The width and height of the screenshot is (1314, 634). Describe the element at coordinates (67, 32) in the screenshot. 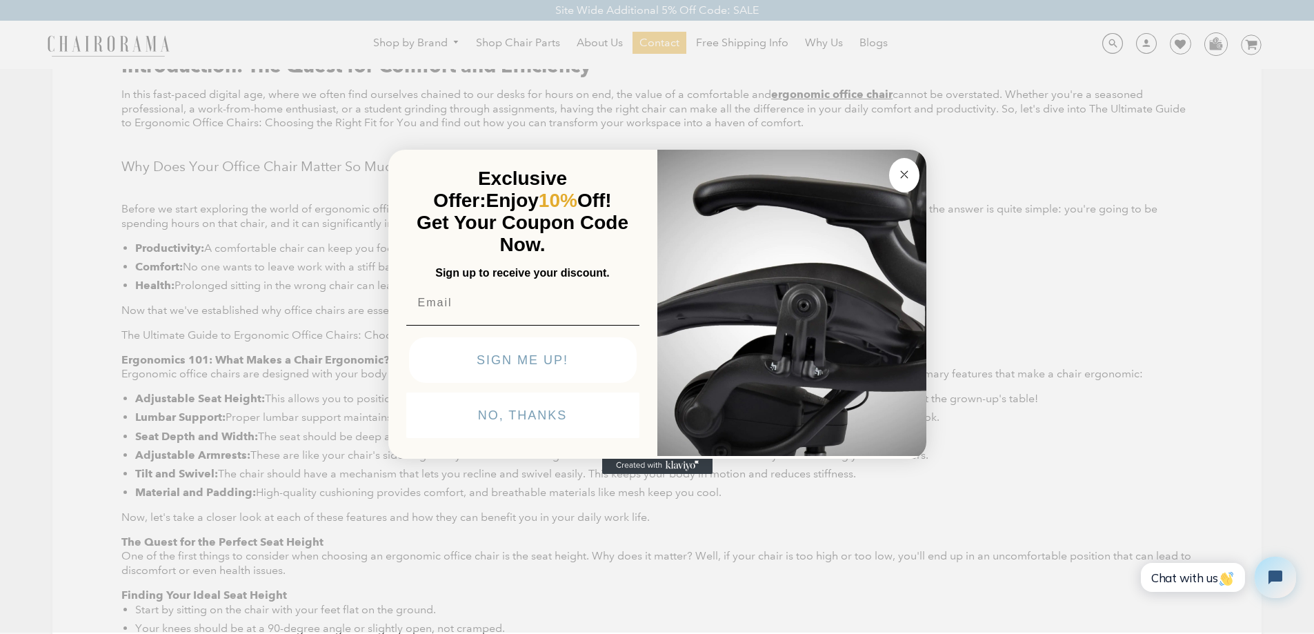

I see `span: Chat with us` at that location.